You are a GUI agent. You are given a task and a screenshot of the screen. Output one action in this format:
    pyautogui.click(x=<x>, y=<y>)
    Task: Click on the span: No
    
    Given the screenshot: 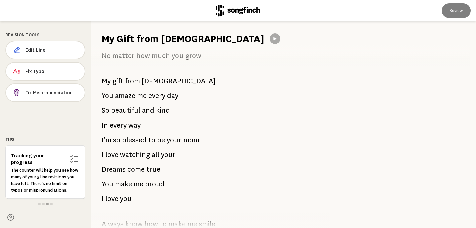 What is the action you would take?
    pyautogui.click(x=106, y=56)
    